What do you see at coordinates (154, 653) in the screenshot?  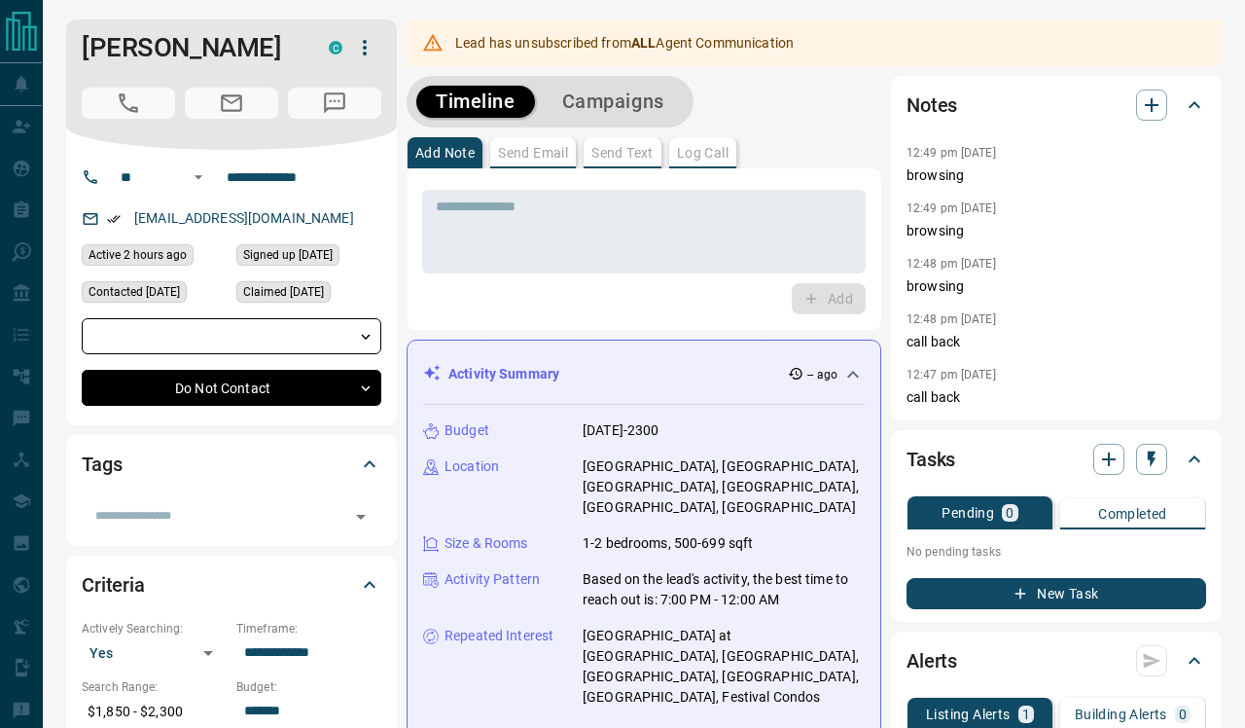 I see `div: Yes` at bounding box center [154, 653].